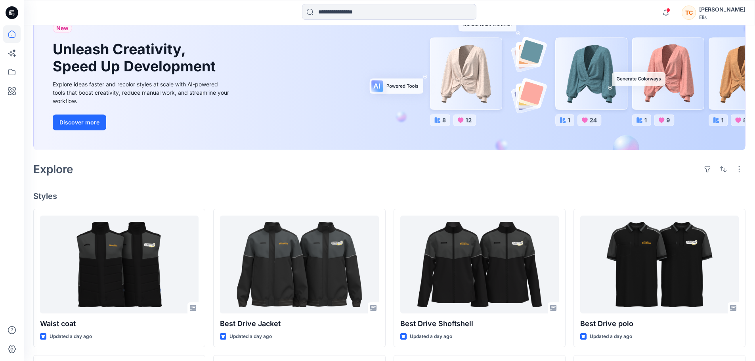 This screenshot has width=755, height=361. Describe the element at coordinates (389, 196) in the screenshot. I see `h4: Styles` at that location.